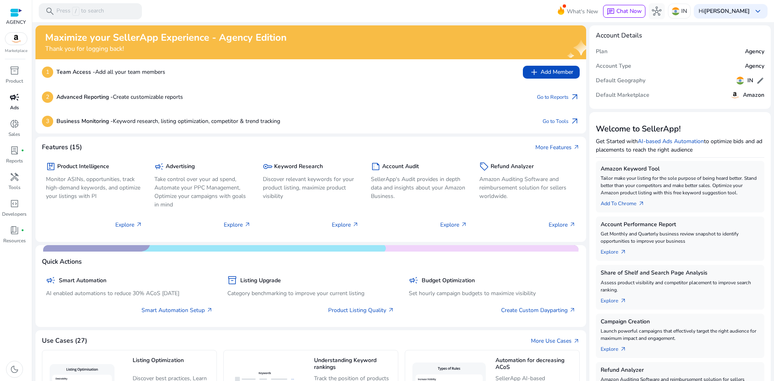 Image resolution: width=774 pixels, height=381 pixels. Describe the element at coordinates (15, 124) in the screenshot. I see `span: donut_small` at that location.